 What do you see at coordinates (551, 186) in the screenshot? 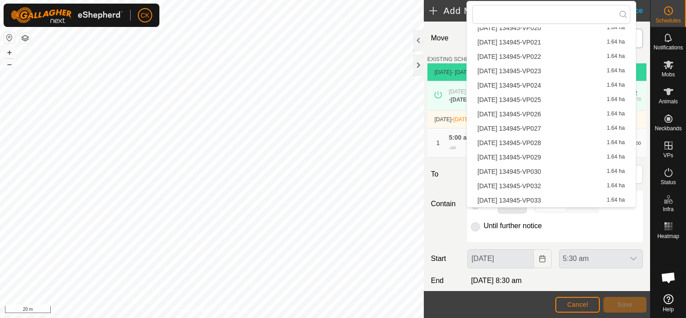
I see `li: 2025-08-17 134945-VP032` at bounding box center [551, 186].